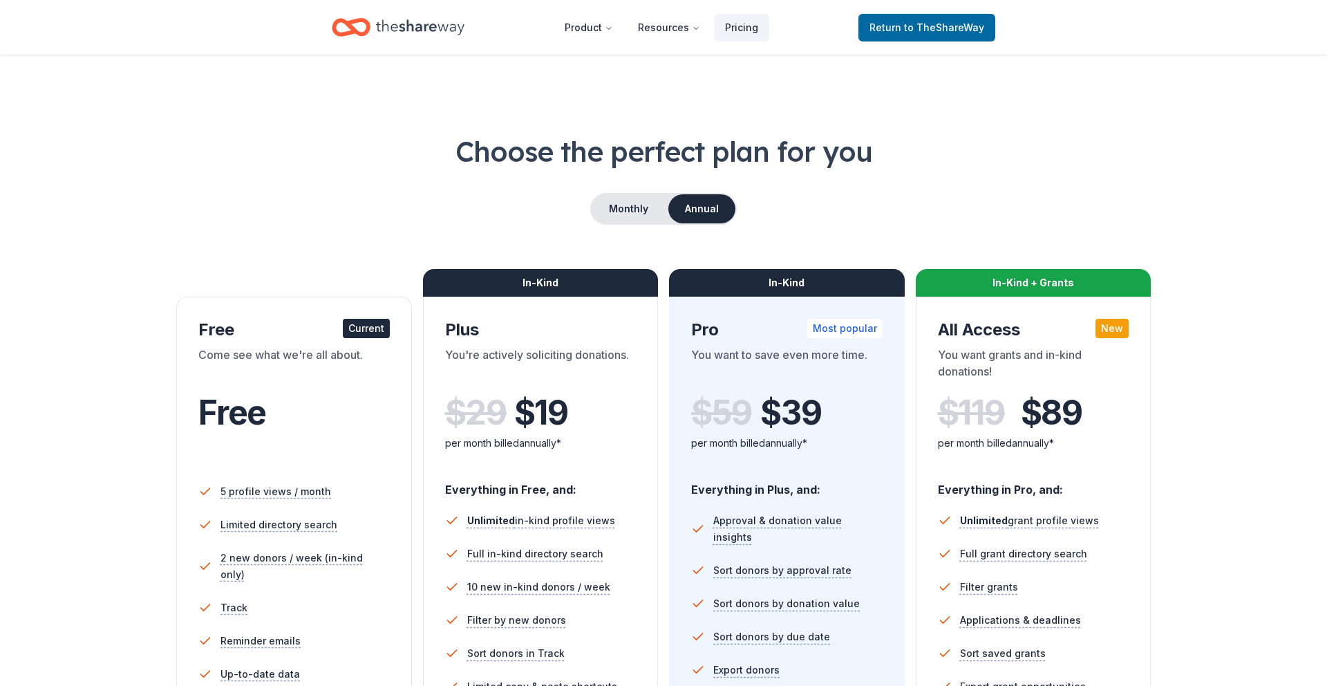 The height and width of the screenshot is (686, 1327). I want to click on span: 5 profile views / month, so click(276, 491).